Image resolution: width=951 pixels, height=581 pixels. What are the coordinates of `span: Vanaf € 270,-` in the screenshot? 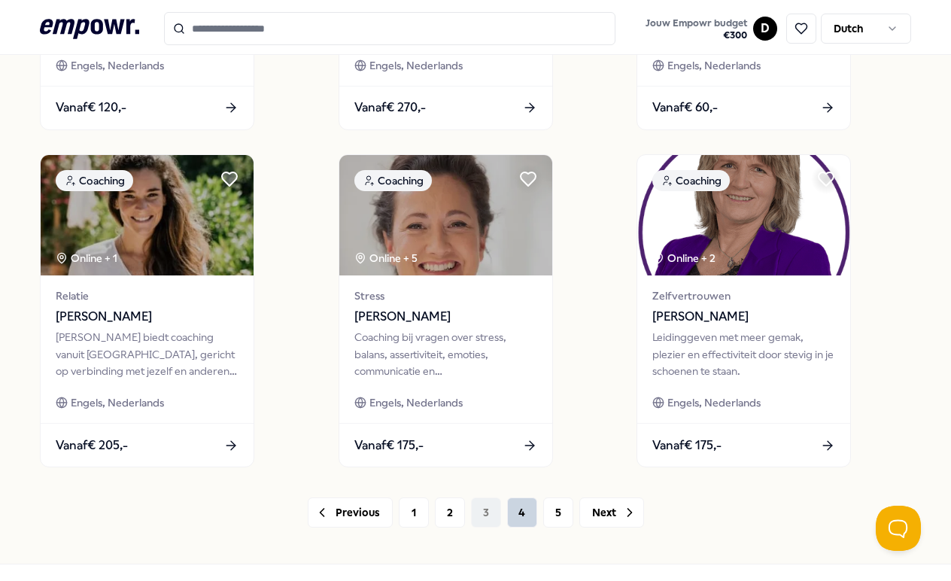 It's located at (390, 108).